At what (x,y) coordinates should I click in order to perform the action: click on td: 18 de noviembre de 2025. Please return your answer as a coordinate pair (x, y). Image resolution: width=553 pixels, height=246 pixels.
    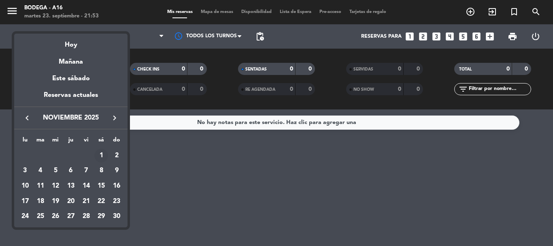
    Looking at the image, I should click on (41, 201).